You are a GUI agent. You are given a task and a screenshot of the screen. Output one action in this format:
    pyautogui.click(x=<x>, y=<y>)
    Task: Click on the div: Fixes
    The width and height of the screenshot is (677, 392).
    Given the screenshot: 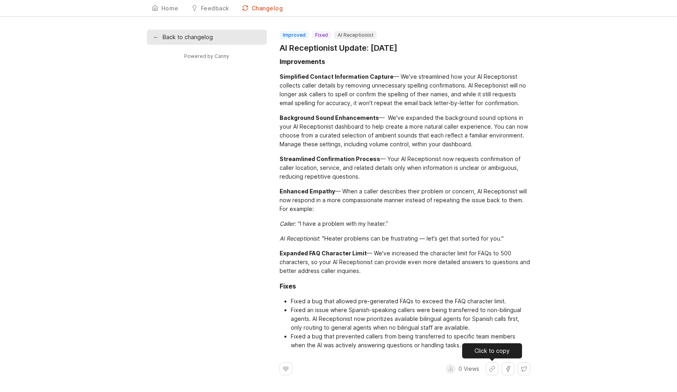 What is the action you would take?
    pyautogui.click(x=288, y=286)
    